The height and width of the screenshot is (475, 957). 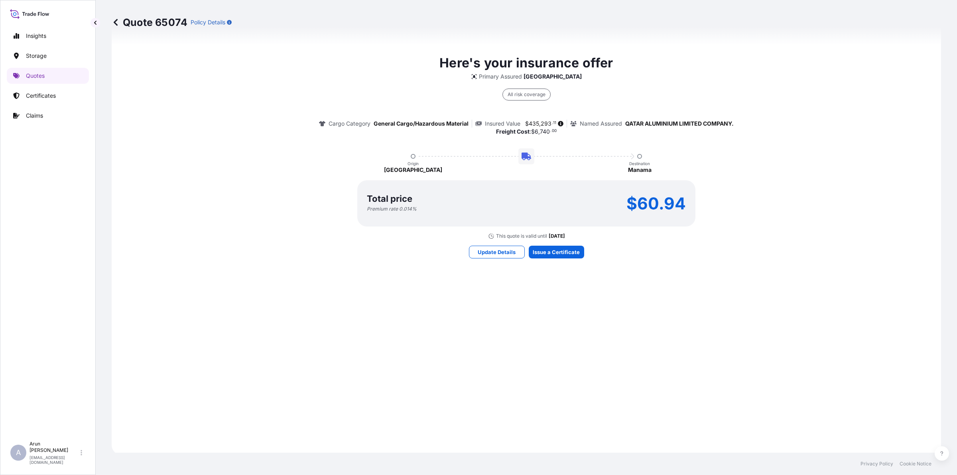 What do you see at coordinates (556, 252) in the screenshot?
I see `p: Issue a Certificate` at bounding box center [556, 252].